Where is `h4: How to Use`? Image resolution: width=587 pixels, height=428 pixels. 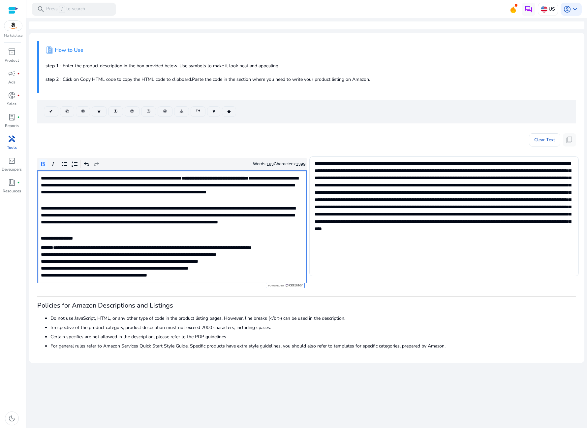 h4: How to Use is located at coordinates (69, 50).